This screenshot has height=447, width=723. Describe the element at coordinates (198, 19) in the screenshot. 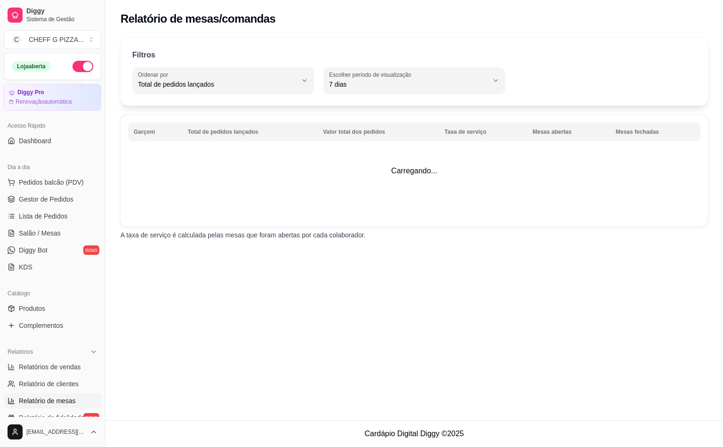

I see `h2: Relatório de mesas/comandas` at that location.